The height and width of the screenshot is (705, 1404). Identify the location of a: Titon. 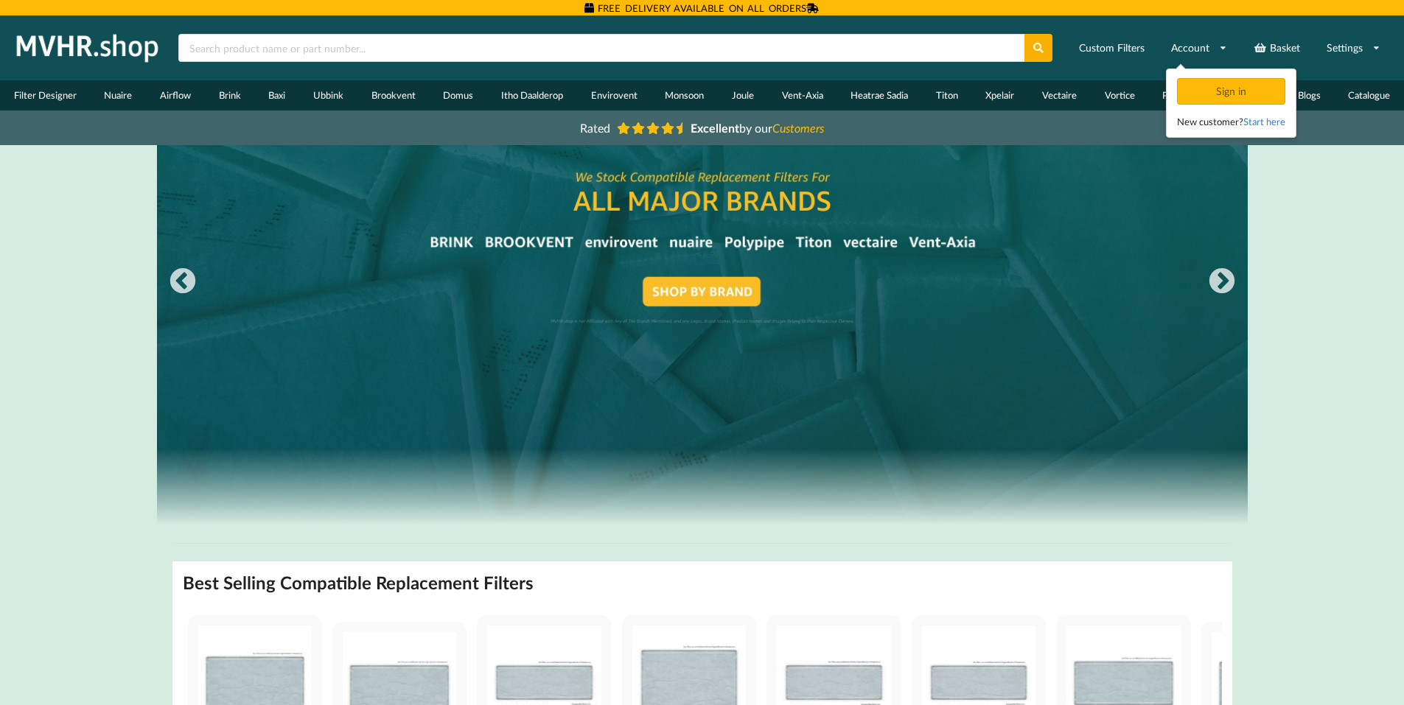
(947, 95).